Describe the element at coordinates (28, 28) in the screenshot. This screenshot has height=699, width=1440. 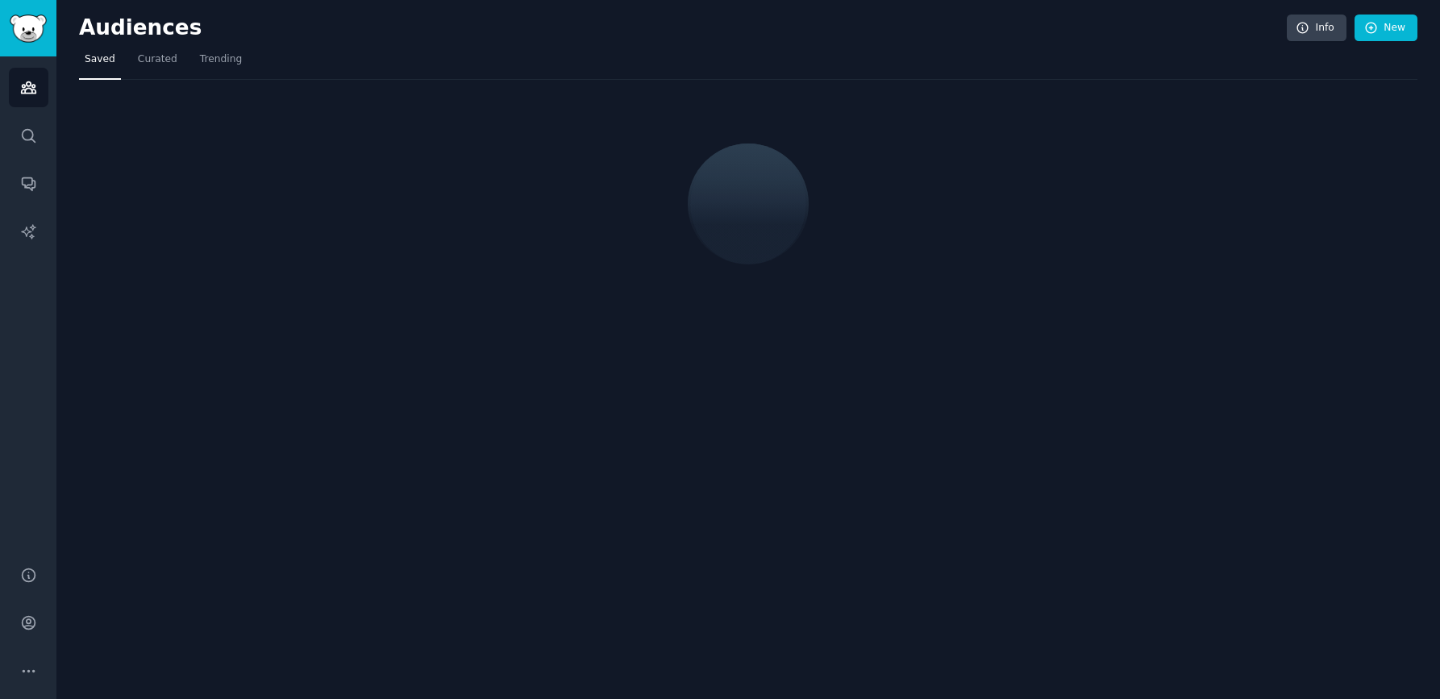
I see `img: GummySearch logo` at that location.